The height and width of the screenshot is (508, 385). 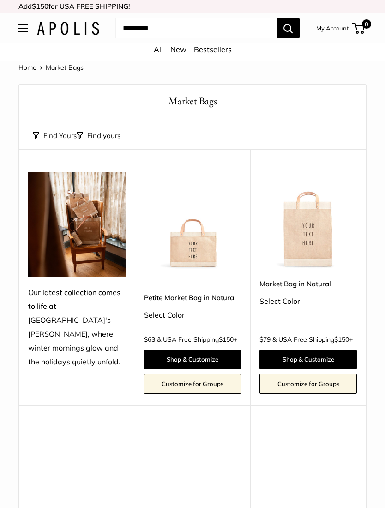 What do you see at coordinates (265, 339) in the screenshot?
I see `span: $79` at bounding box center [265, 339].